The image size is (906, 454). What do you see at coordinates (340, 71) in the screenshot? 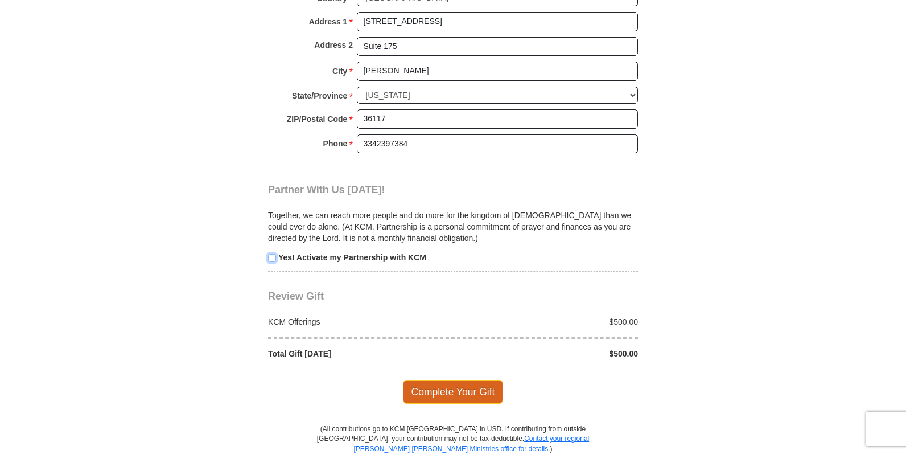
I see `strong: City` at bounding box center [340, 71].